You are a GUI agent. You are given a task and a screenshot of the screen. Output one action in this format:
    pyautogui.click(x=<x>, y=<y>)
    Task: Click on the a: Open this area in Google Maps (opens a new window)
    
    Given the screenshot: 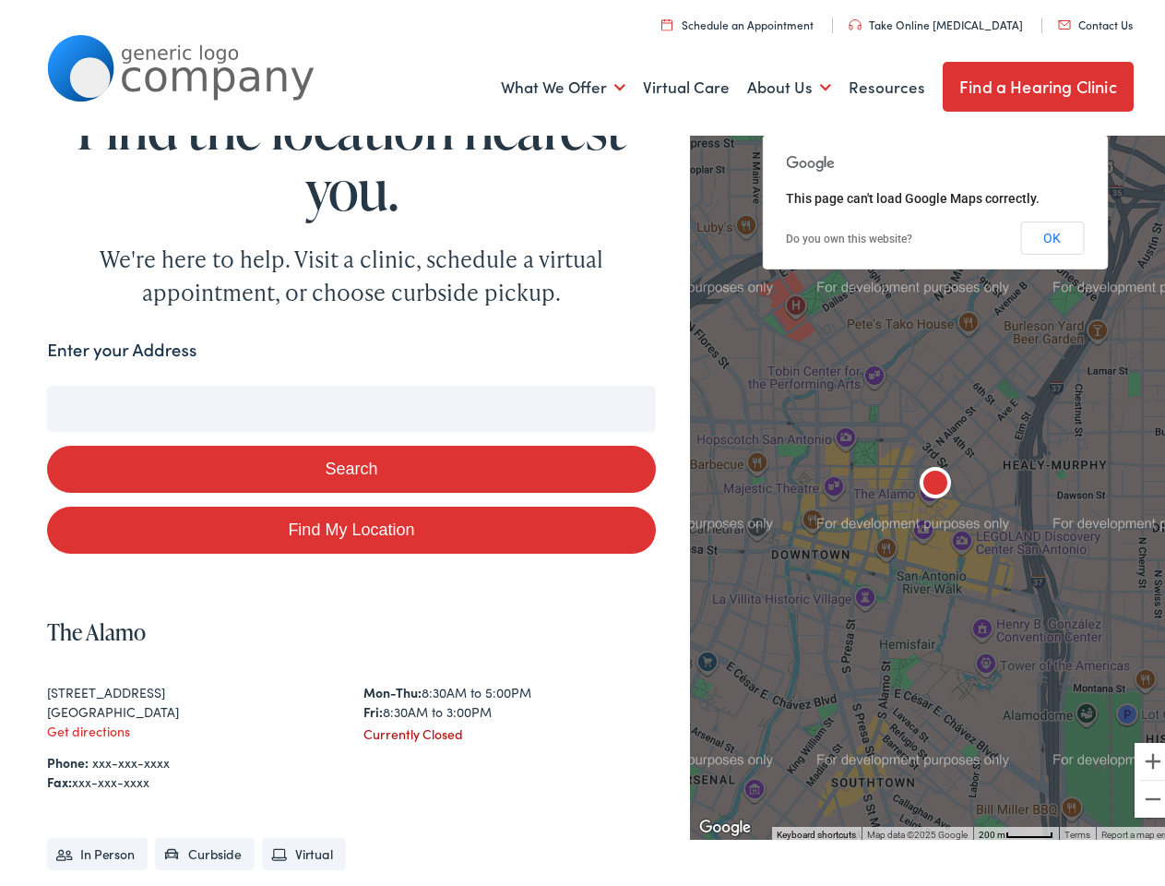 What is the action you would take?
    pyautogui.click(x=725, y=822)
    